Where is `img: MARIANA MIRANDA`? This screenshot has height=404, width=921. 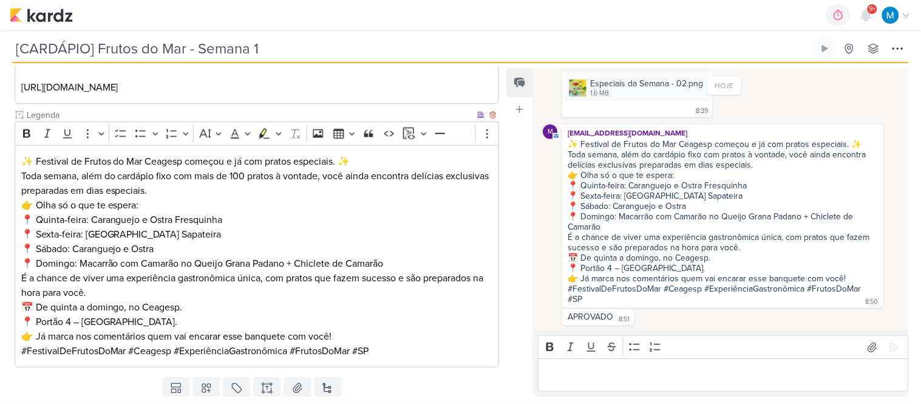
img: MARIANA MIRANDA is located at coordinates (891, 15).